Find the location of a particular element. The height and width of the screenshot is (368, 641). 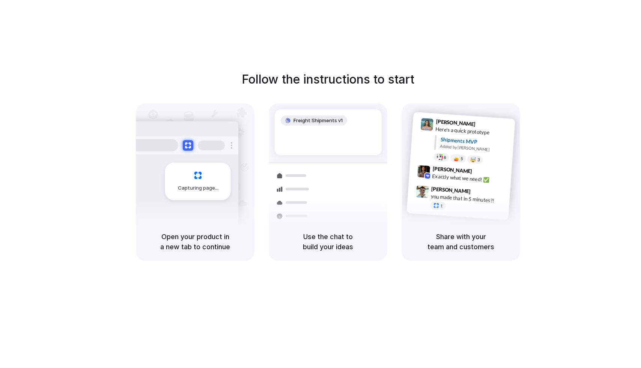

h1: Follow the instructions to start is located at coordinates (328, 80).